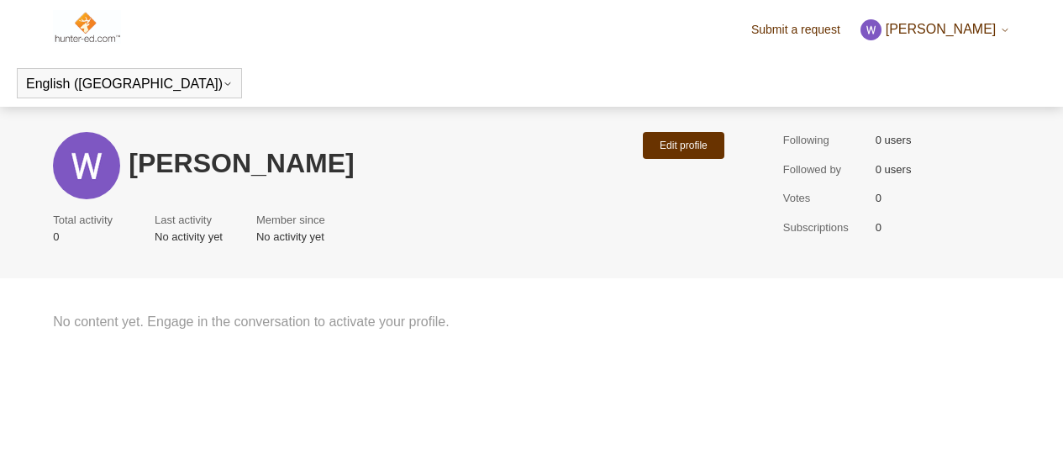  What do you see at coordinates (291, 220) in the screenshot?
I see `span: Member since` at bounding box center [291, 220].